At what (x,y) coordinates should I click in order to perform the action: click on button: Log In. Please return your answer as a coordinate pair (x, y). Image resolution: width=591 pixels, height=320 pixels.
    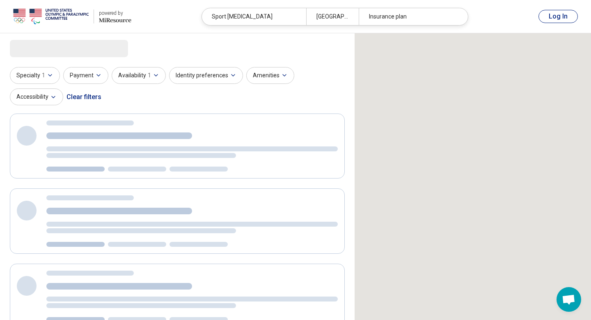
    Looking at the image, I should click on (559, 16).